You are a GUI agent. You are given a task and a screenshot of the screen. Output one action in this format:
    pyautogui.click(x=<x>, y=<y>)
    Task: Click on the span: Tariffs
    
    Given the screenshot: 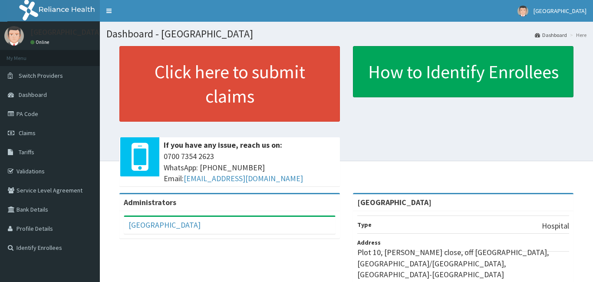 What is the action you would take?
    pyautogui.click(x=26, y=152)
    